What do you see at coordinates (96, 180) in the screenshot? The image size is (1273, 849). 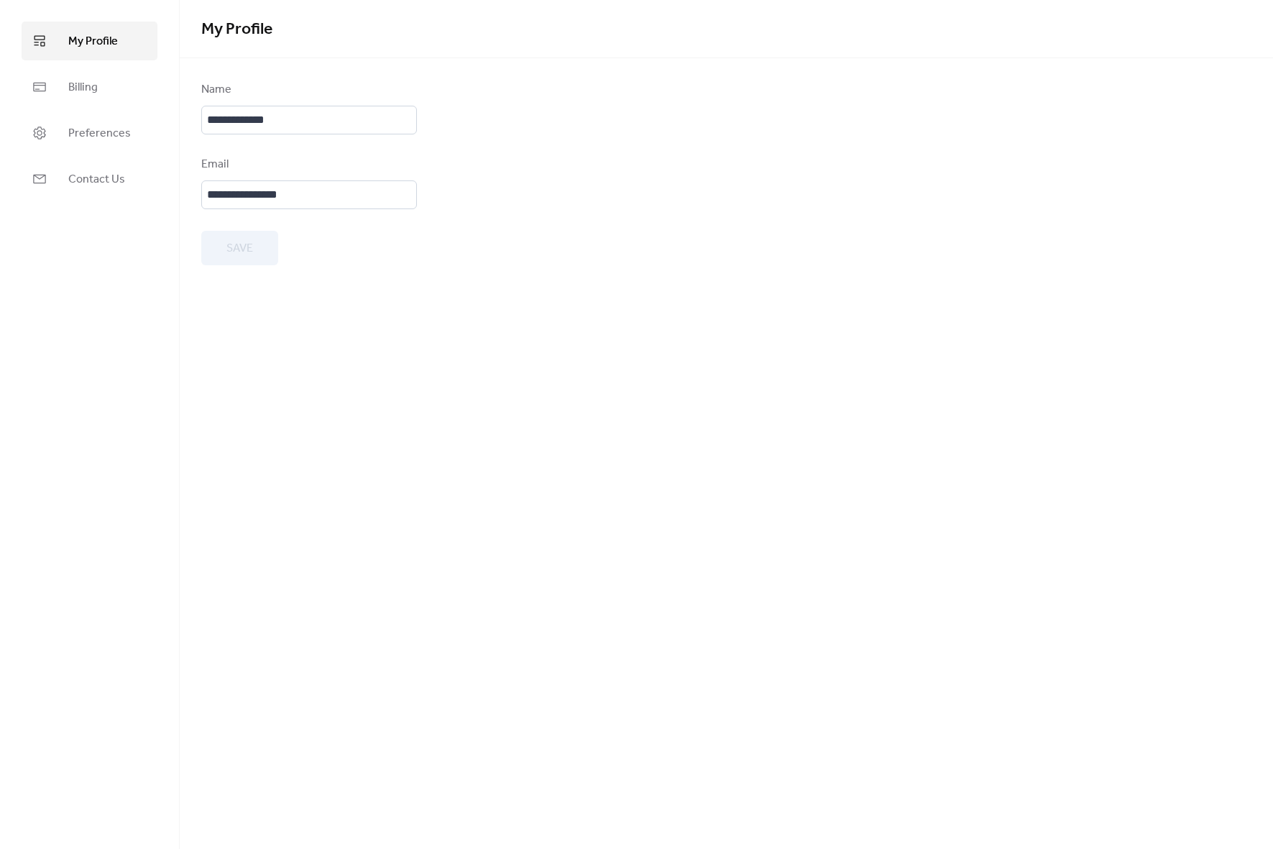 I see `span: Contact Us` at bounding box center [96, 180].